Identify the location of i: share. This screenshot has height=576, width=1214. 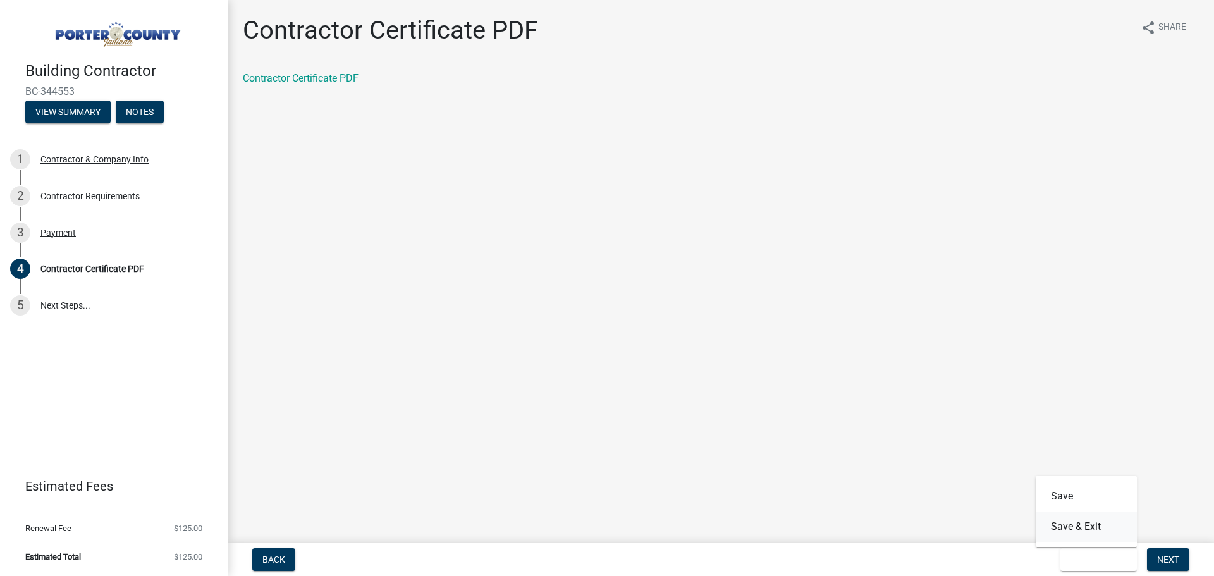
(1148, 28).